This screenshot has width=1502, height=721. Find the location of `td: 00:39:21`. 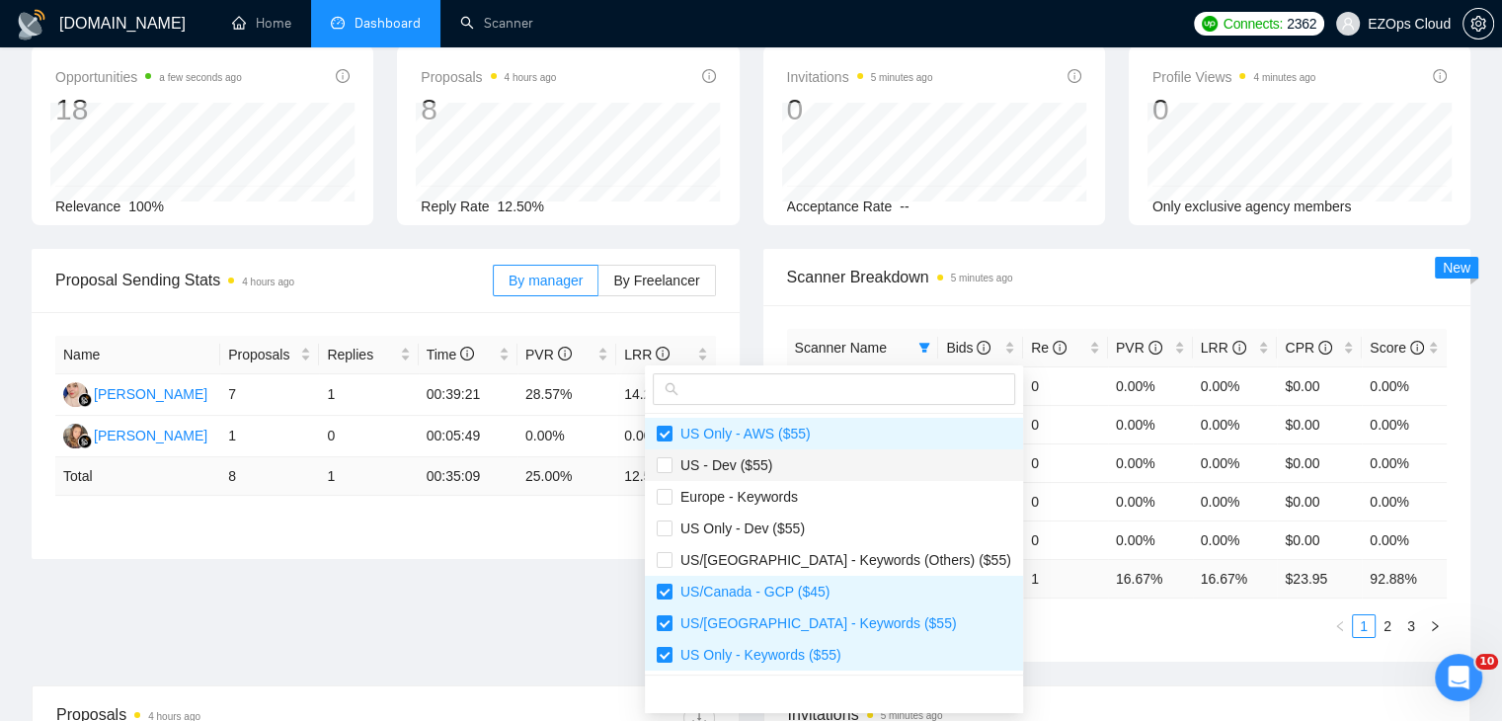

td: 00:39:21 is located at coordinates (468, 395).